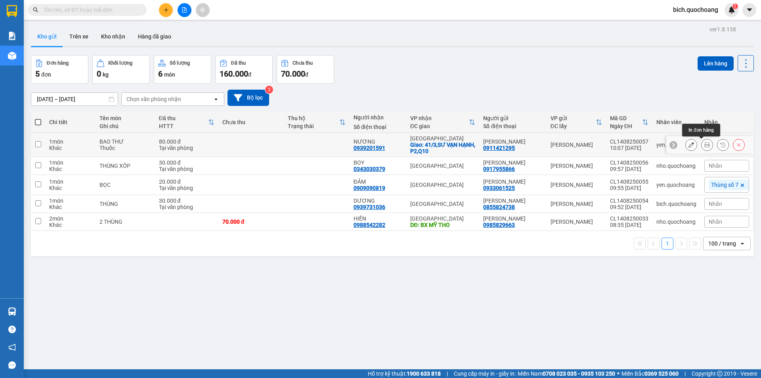  Describe the element at coordinates (725, 185) in the screenshot. I see `span: Thùng số 7` at that location.